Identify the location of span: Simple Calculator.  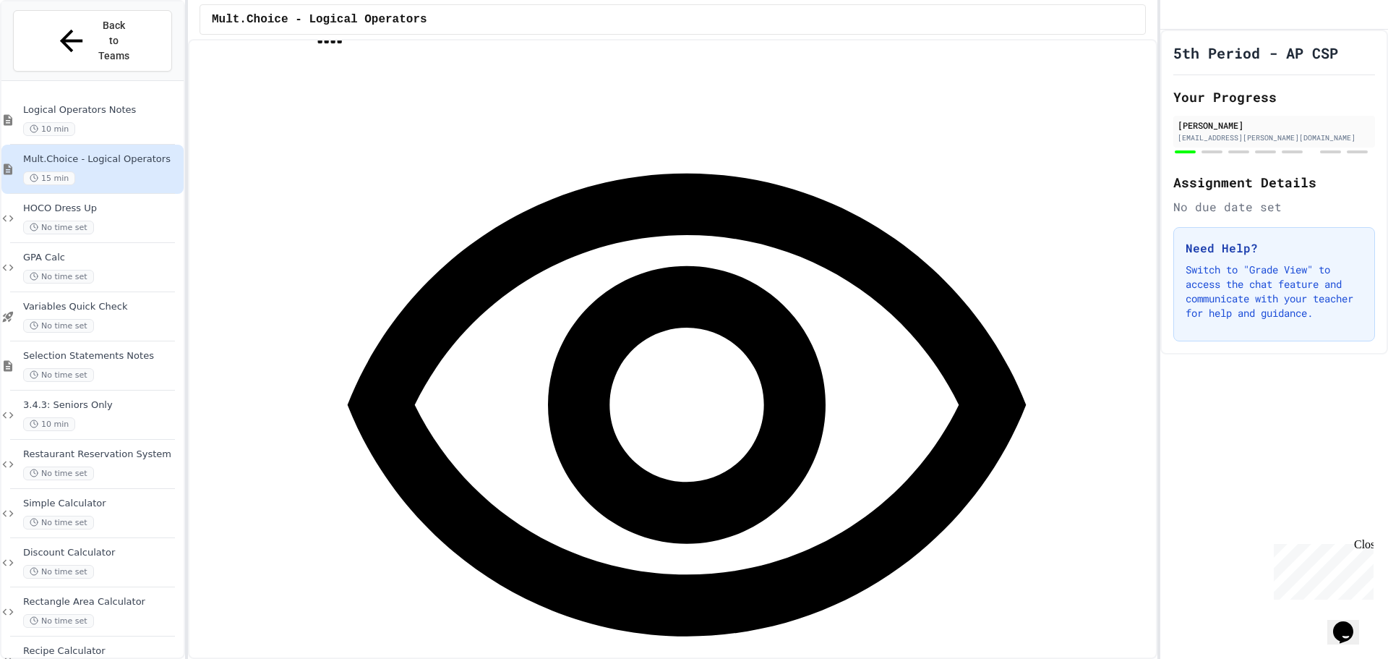
(102, 503).